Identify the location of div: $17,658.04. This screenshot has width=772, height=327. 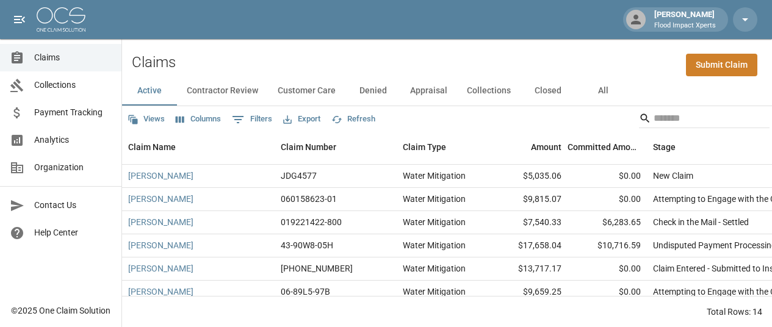
(528, 246).